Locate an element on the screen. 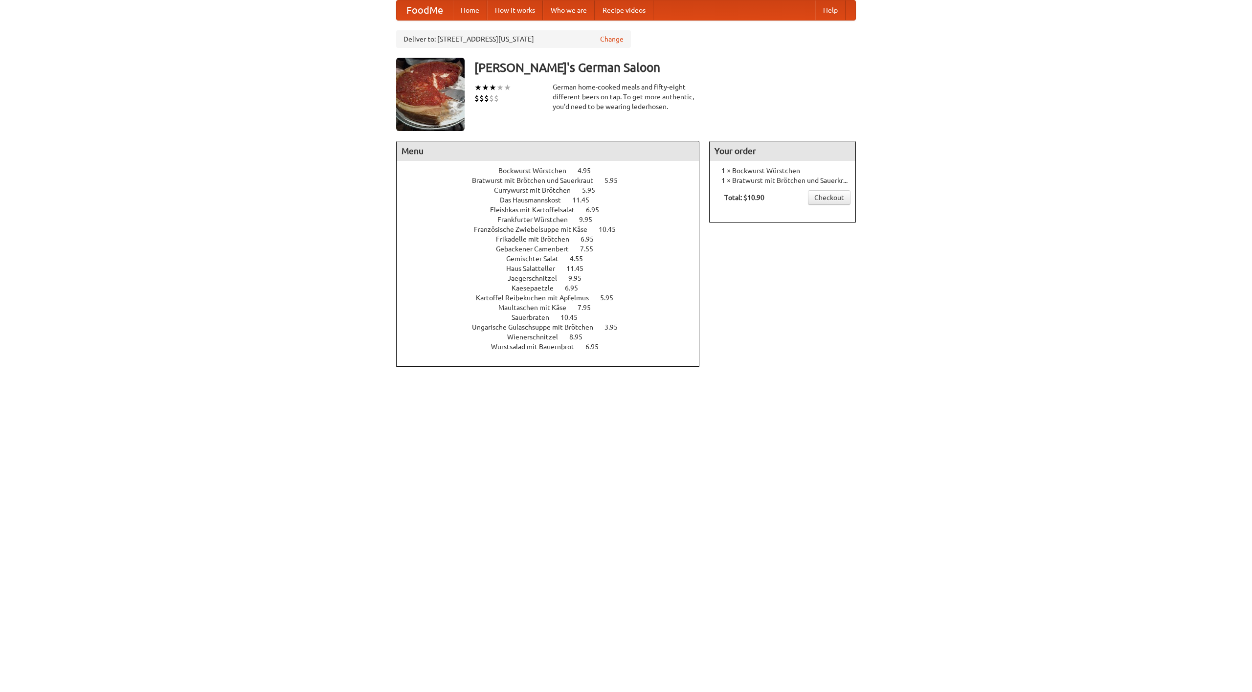  span: Kaesepaetzle is located at coordinates (538, 288).